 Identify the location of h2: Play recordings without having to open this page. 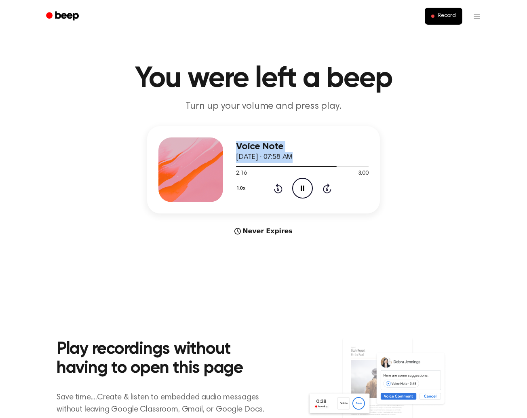
(165, 359).